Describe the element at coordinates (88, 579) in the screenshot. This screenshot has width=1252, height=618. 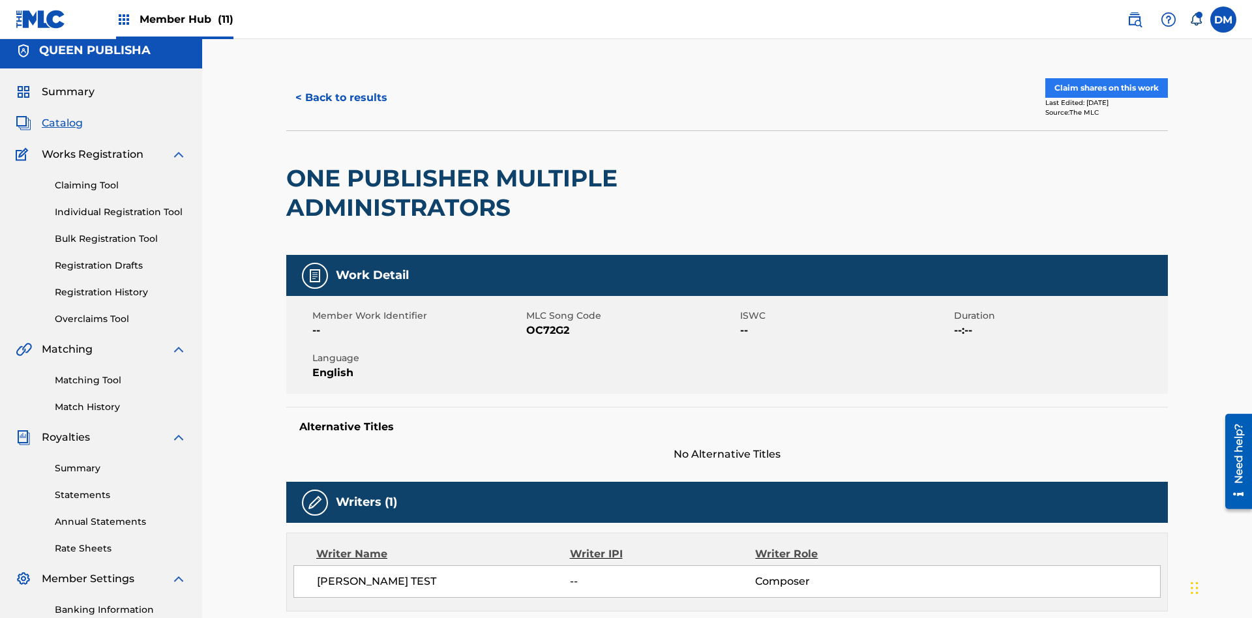
I see `span: Member Settings` at that location.